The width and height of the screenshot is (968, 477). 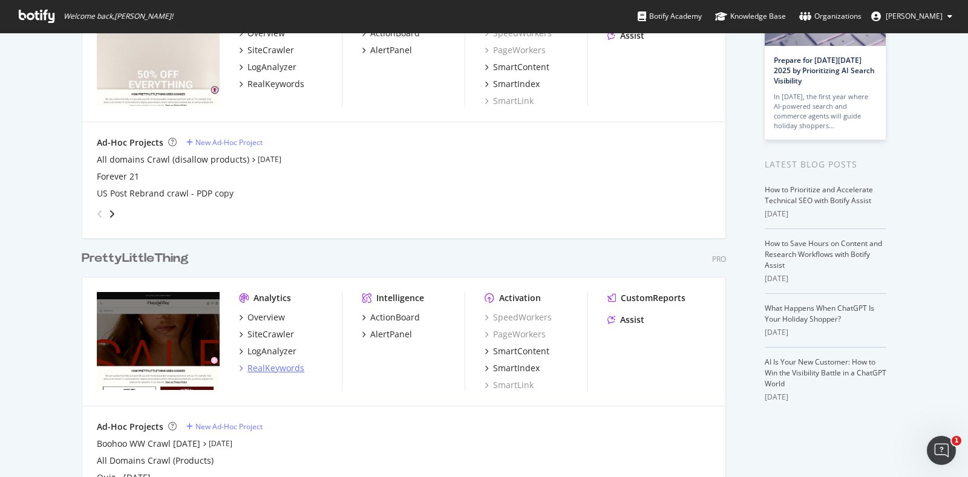 I want to click on div: angle-right, so click(x=112, y=214).